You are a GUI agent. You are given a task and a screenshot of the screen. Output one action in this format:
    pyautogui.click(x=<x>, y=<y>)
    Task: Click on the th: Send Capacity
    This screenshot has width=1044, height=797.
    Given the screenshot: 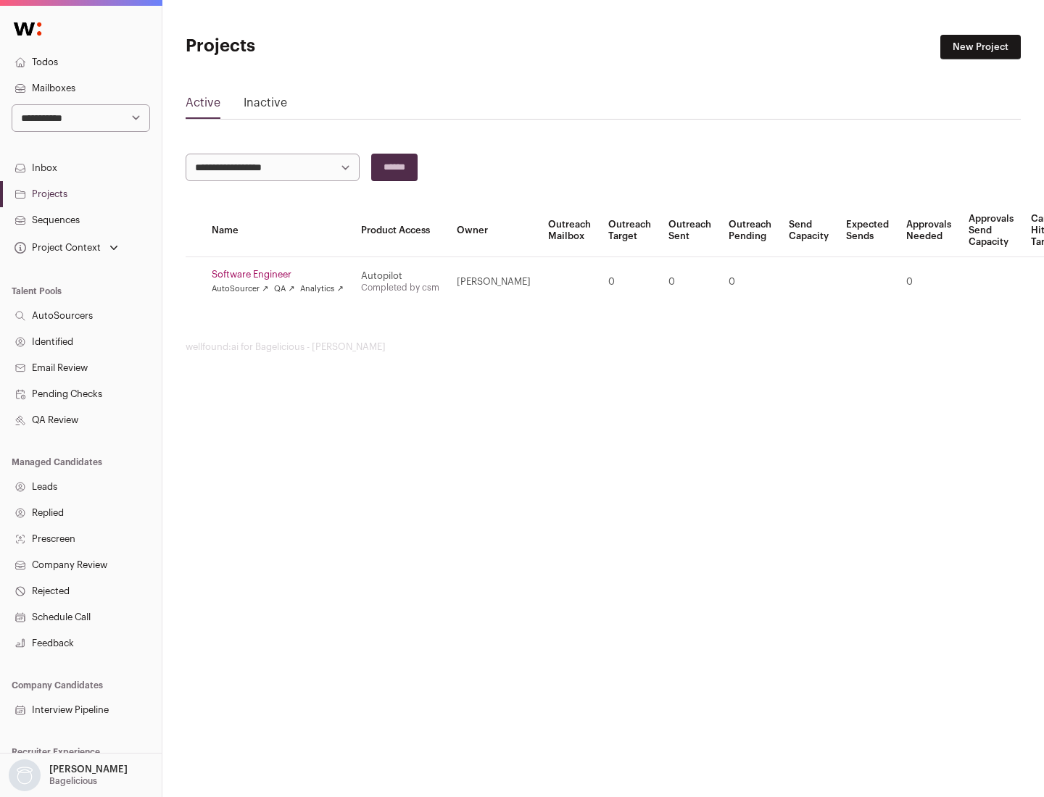 What is the action you would take?
    pyautogui.click(x=808, y=231)
    